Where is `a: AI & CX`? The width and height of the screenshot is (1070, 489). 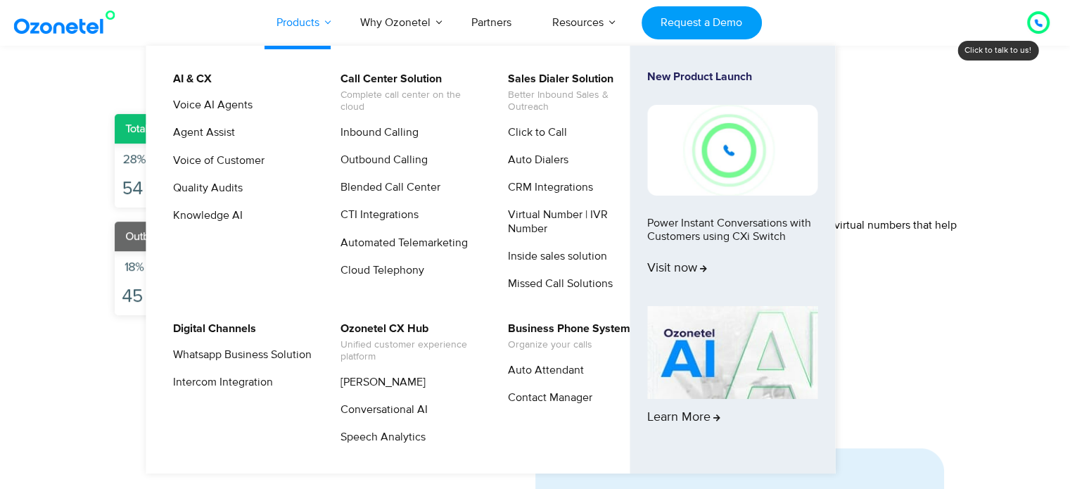
a: AI & CX is located at coordinates (189, 79).